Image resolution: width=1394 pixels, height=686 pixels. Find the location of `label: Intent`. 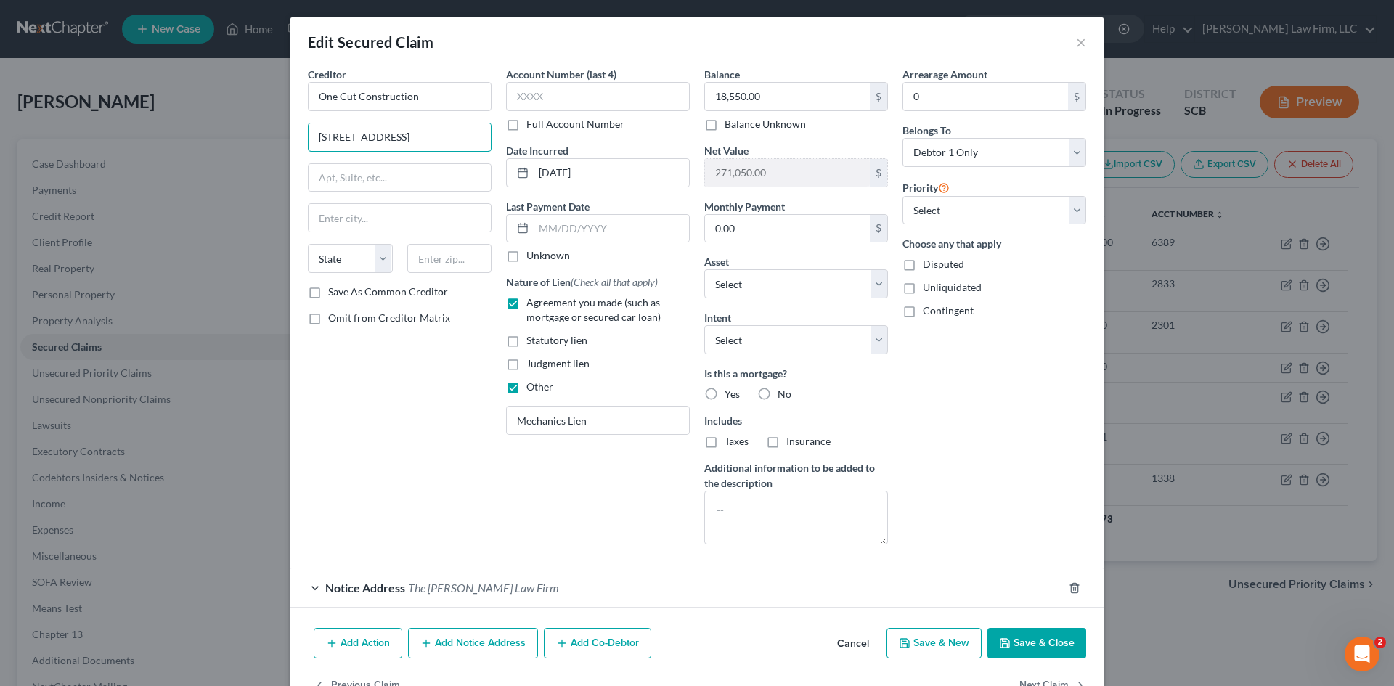

label: Intent is located at coordinates (718, 317).